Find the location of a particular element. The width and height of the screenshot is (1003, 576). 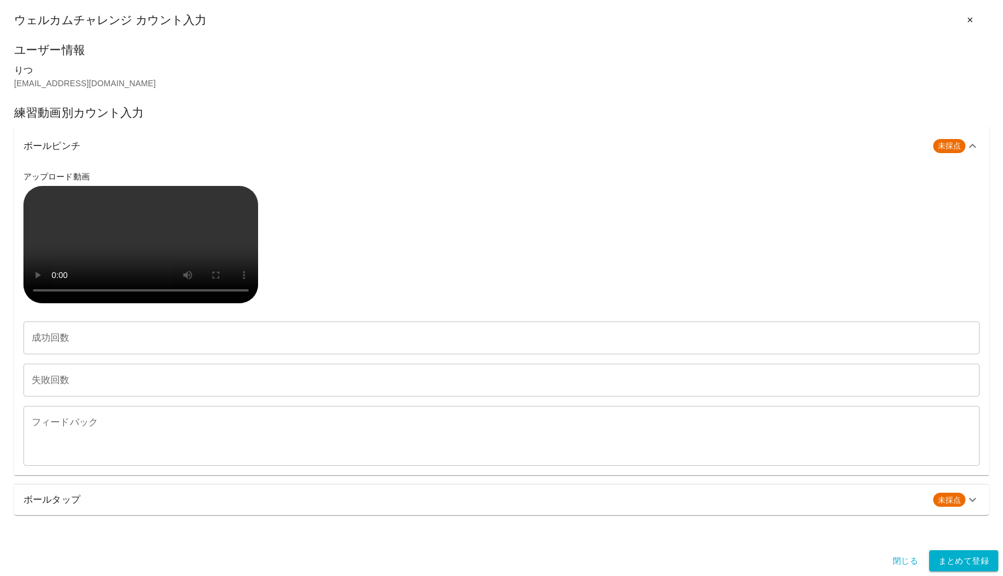

div: ボールピンチ未採点 is located at coordinates (501, 146).